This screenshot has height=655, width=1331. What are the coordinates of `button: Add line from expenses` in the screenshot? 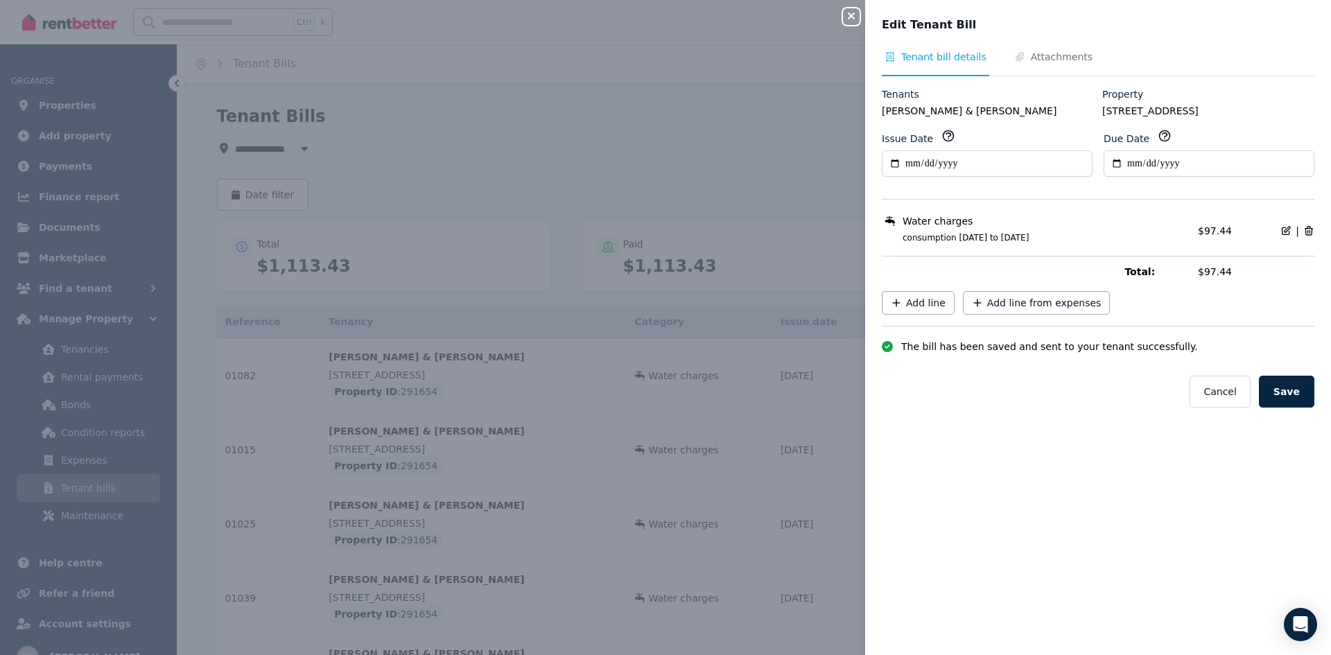 It's located at (1037, 303).